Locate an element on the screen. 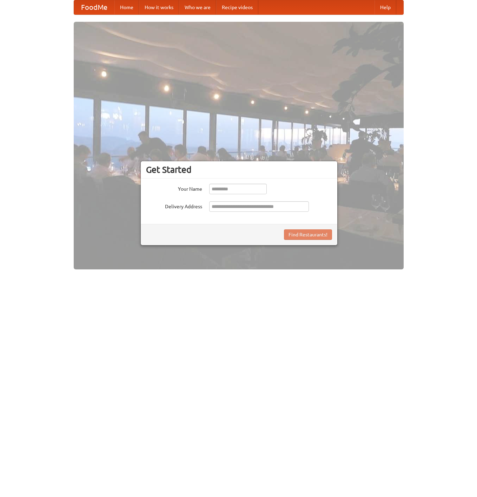  a: FoodMe is located at coordinates (94, 7).